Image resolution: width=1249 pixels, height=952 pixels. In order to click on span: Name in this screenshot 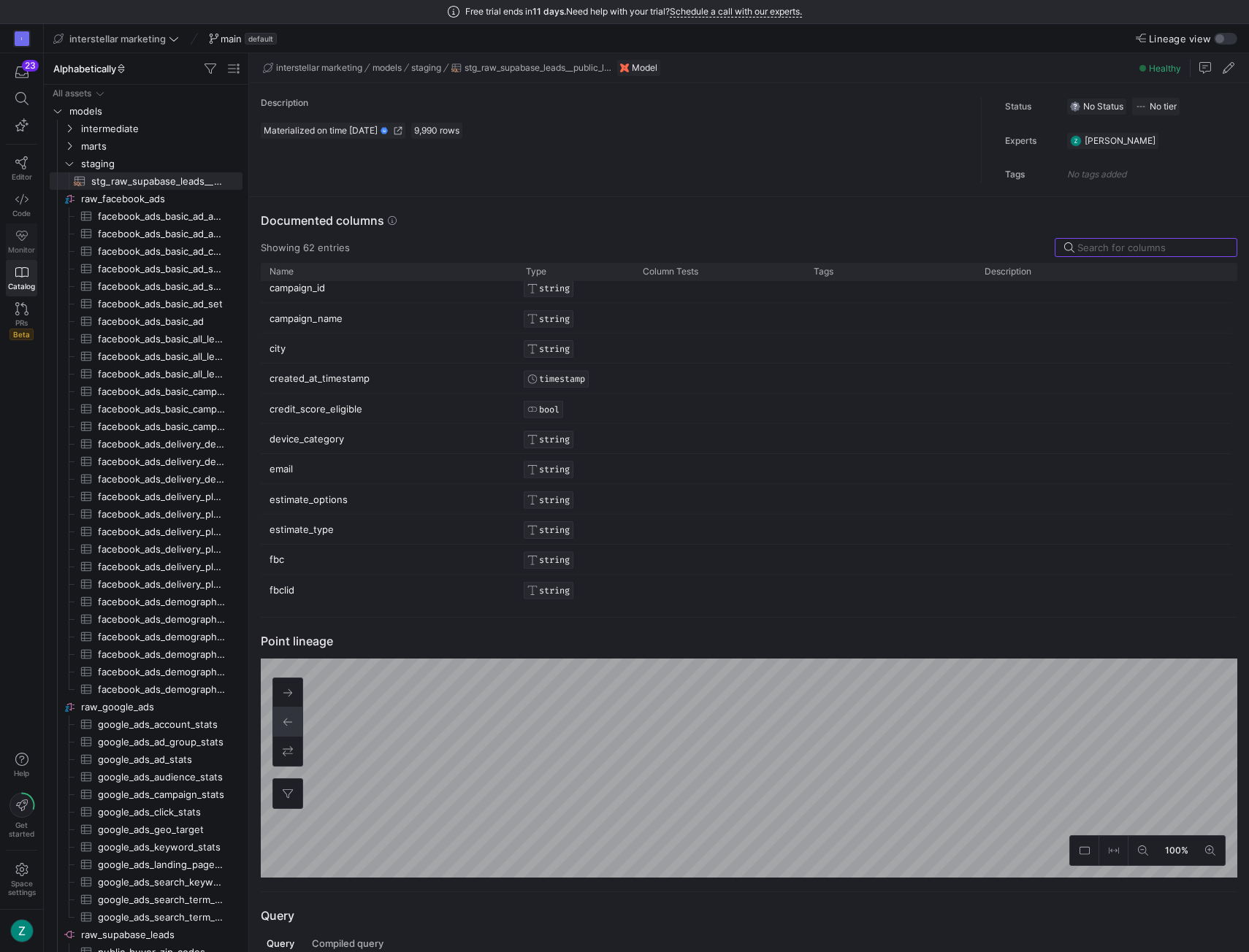, I will do `click(281, 272)`.